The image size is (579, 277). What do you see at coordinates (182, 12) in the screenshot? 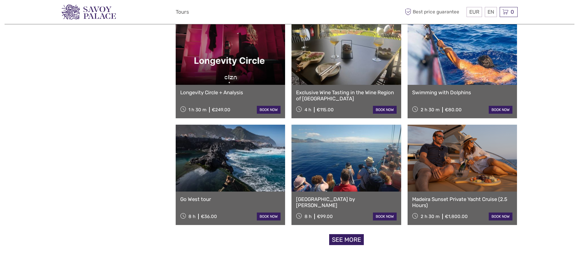
I see `a: Tours` at bounding box center [182, 12].